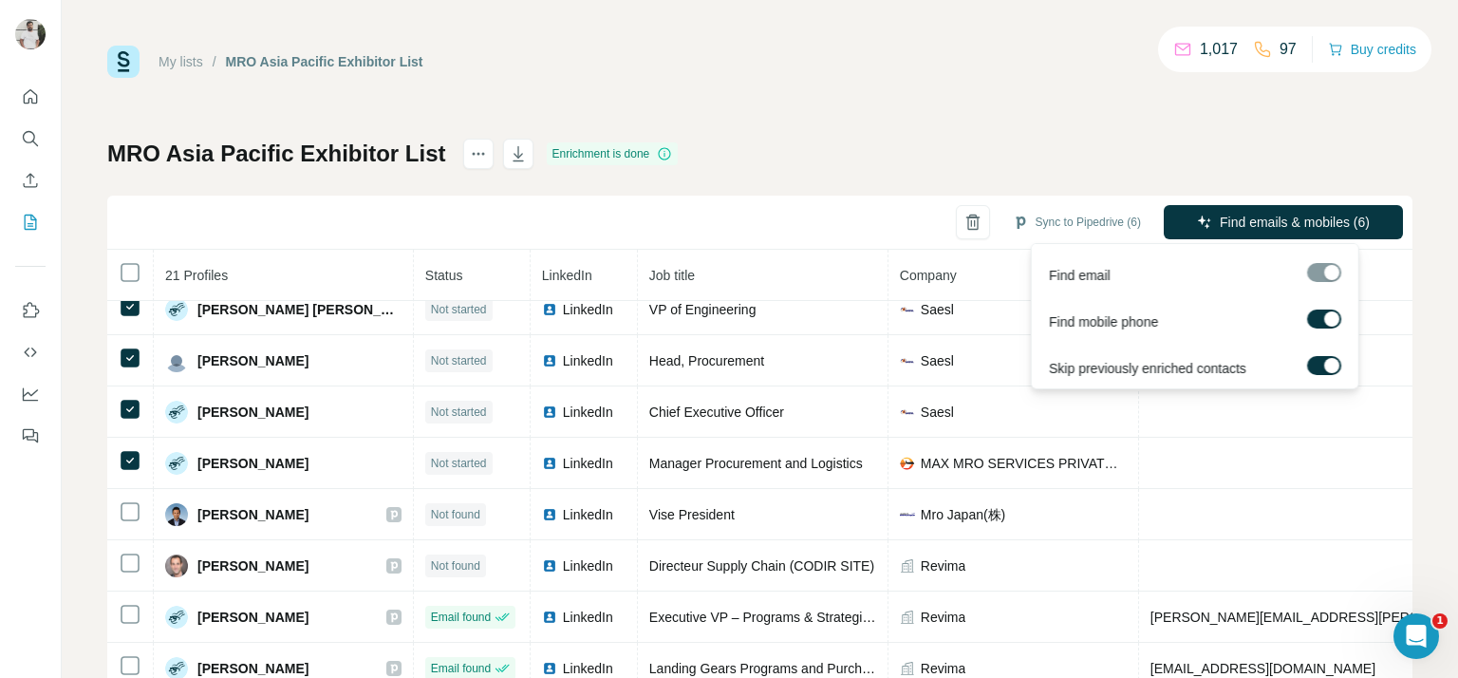 This screenshot has height=678, width=1458. What do you see at coordinates (797, 668) in the screenshot?
I see `span: Landing Gears Programs and Purchasing Director` at bounding box center [797, 668].